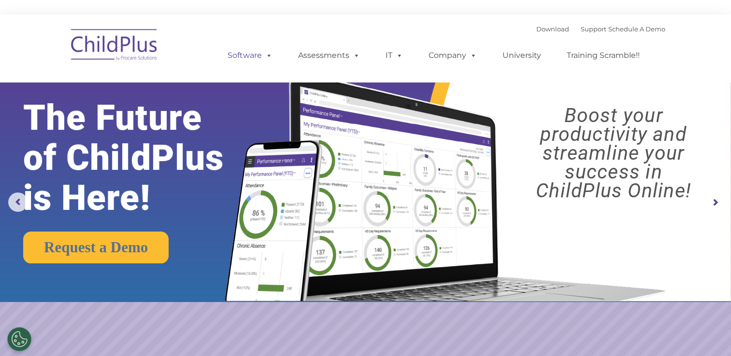 The height and width of the screenshot is (356, 731). I want to click on a: Support, so click(593, 29).